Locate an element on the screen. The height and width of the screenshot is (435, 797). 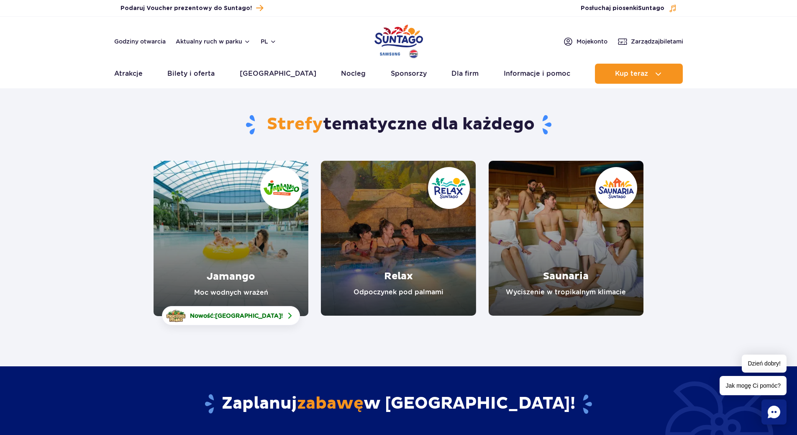
a: Zarządzajbiletami is located at coordinates (650, 41).